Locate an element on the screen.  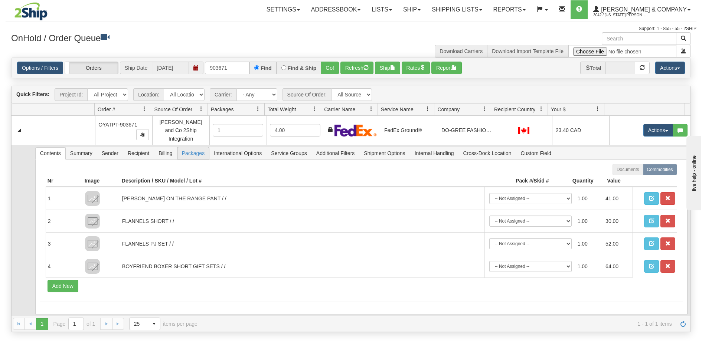
a: Download Import Template File is located at coordinates (528, 51).